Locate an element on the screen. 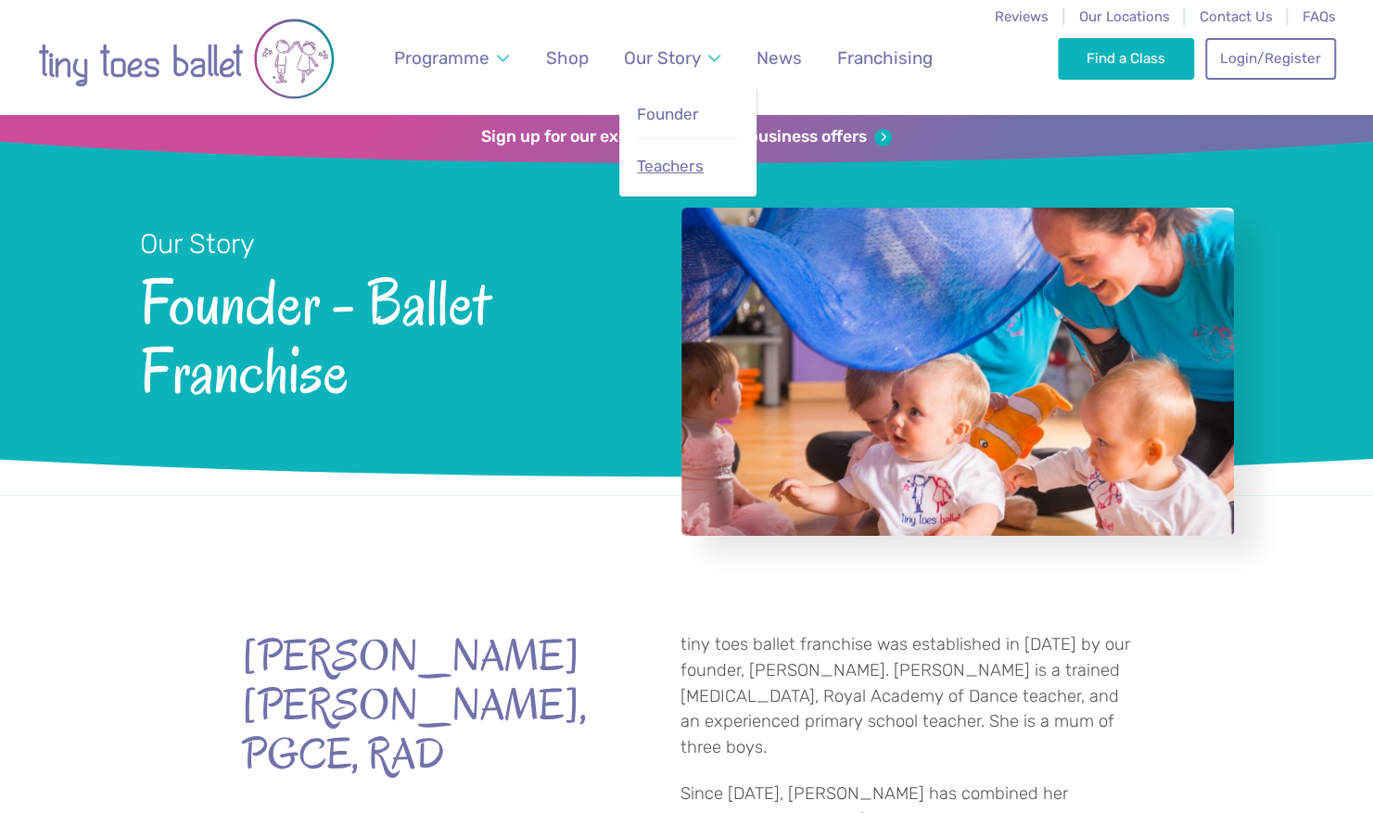 This screenshot has width=1373, height=813. span: Shop is located at coordinates (567, 57).